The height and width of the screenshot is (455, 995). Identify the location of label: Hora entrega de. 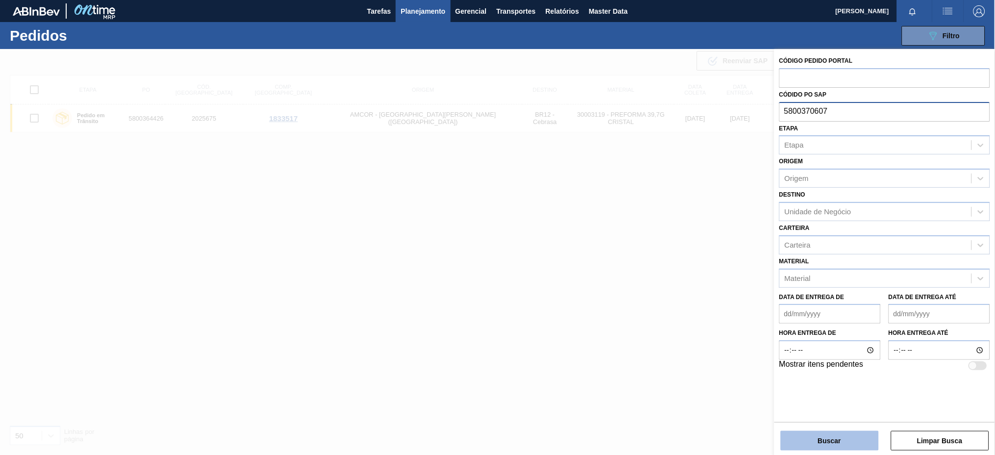
(830, 333).